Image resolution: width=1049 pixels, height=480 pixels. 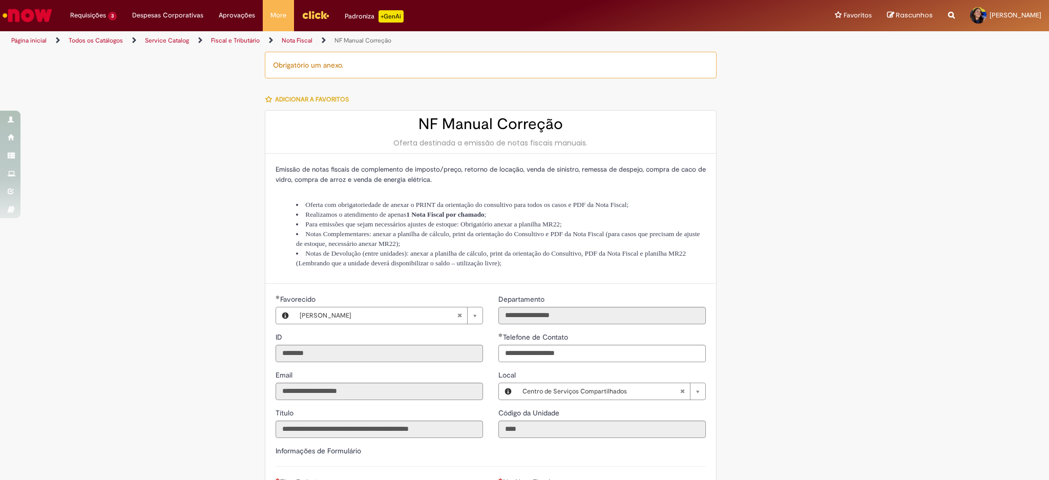 What do you see at coordinates (491, 65) in the screenshot?
I see `div: Obrigatório um anexo.` at bounding box center [491, 65].